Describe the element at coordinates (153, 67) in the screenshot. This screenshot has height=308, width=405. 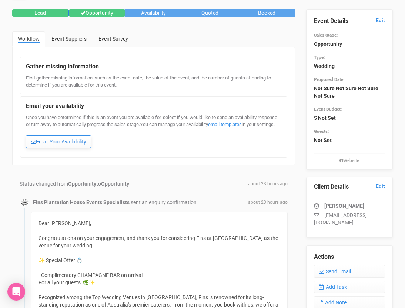
I see `legend: Gather missing information` at that location.